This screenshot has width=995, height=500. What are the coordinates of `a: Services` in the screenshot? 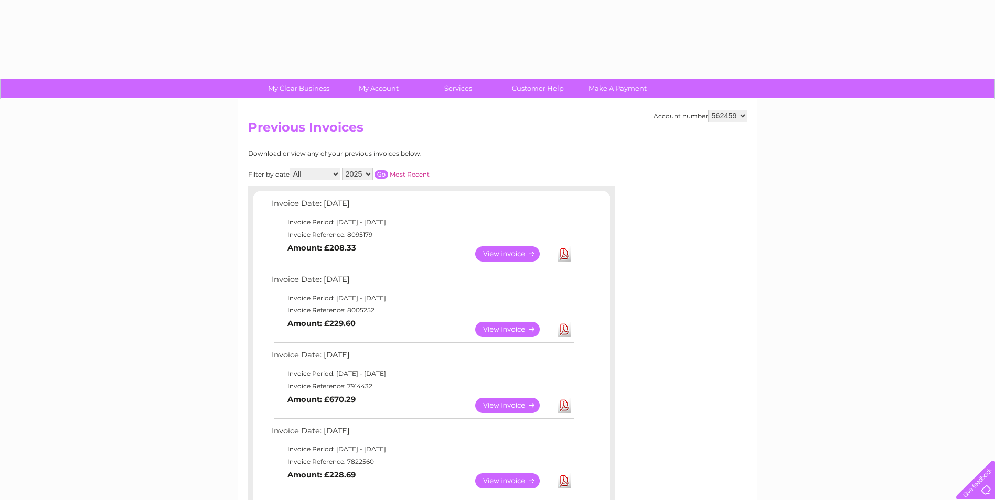 It's located at (458, 88).